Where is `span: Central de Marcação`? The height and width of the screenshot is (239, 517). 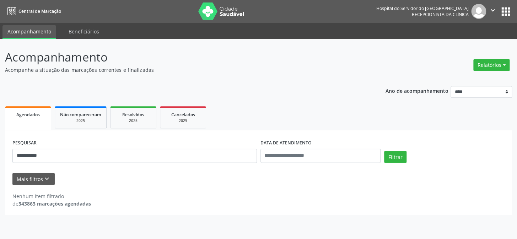 span: Central de Marcação is located at coordinates (40, 11).